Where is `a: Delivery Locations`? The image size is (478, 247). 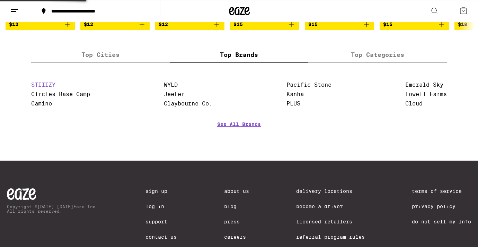
a: Delivery Locations is located at coordinates (330, 191).